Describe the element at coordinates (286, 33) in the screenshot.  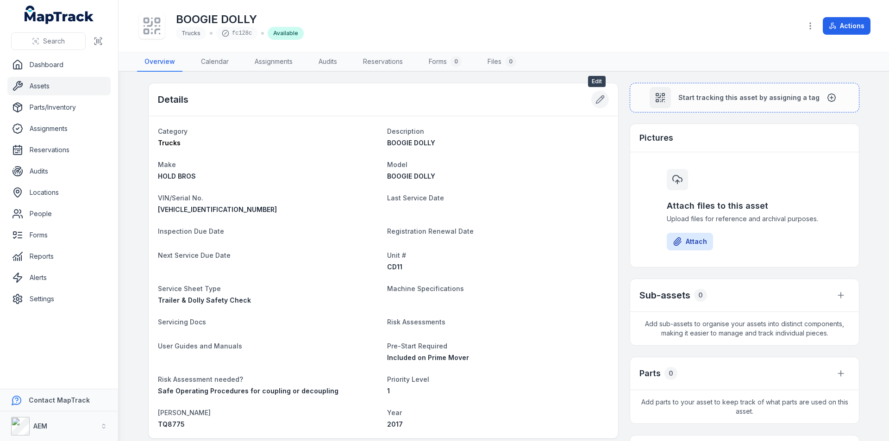
I see `div: Available` at that location.